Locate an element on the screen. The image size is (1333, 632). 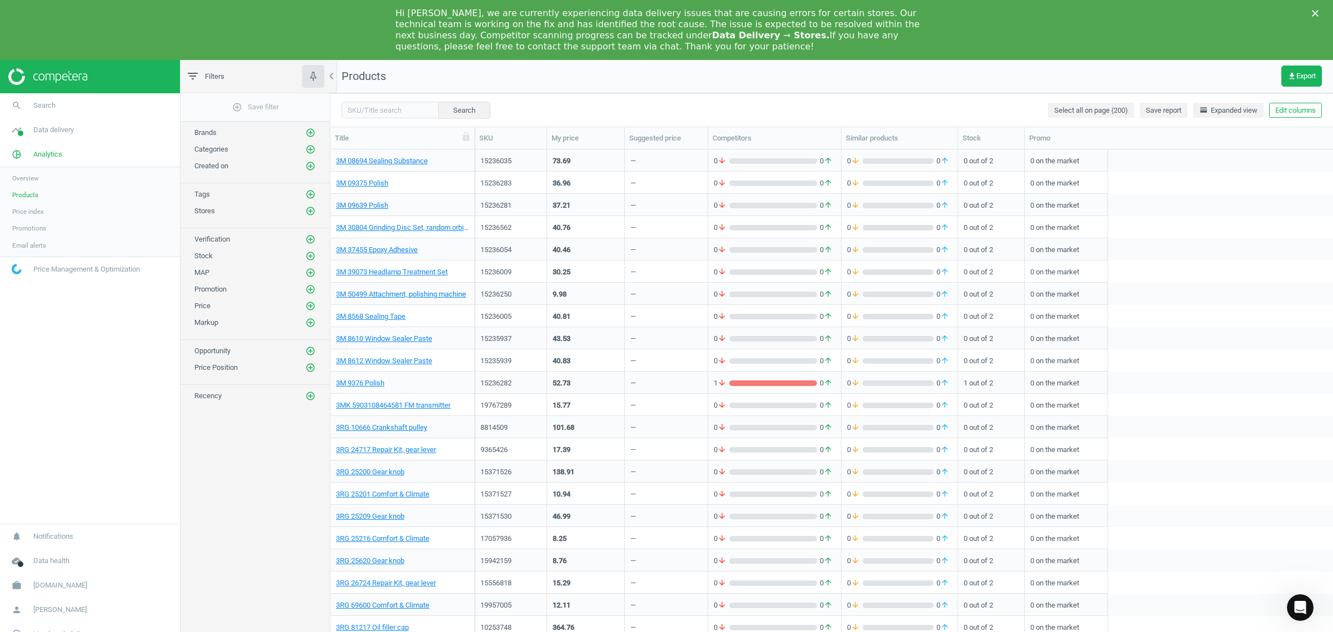
span: Data delivery is located at coordinates (53, 130).